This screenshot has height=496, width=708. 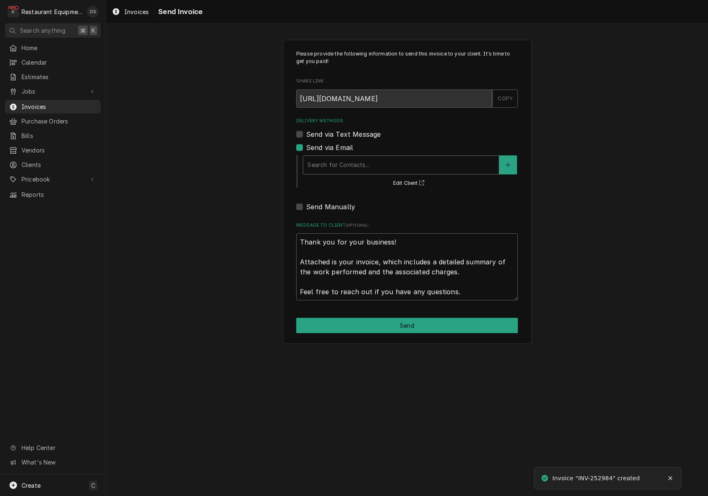 I want to click on a: Go to Help Center, so click(x=53, y=448).